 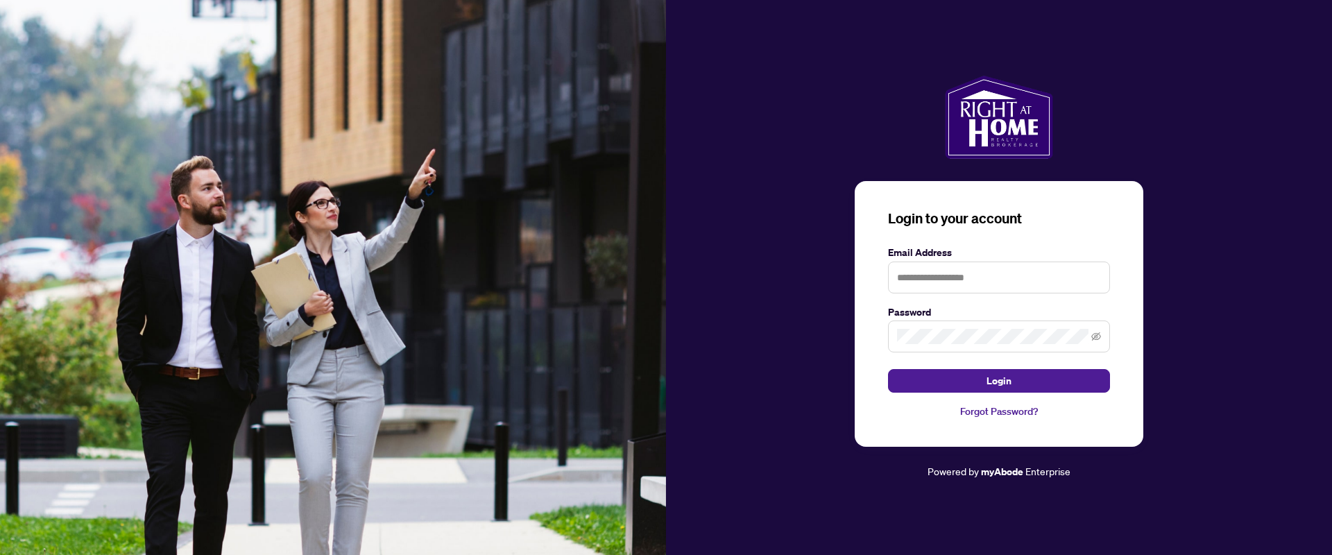 What do you see at coordinates (1002, 472) in the screenshot?
I see `a: myAbode` at bounding box center [1002, 472].